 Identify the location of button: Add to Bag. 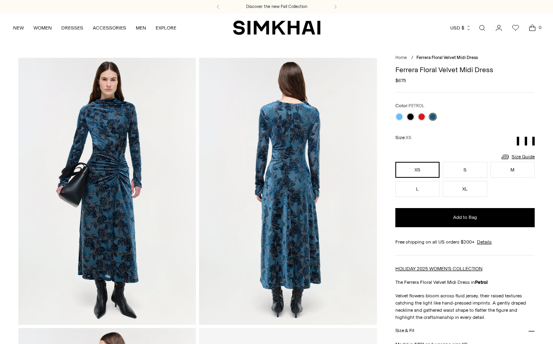
(465, 218).